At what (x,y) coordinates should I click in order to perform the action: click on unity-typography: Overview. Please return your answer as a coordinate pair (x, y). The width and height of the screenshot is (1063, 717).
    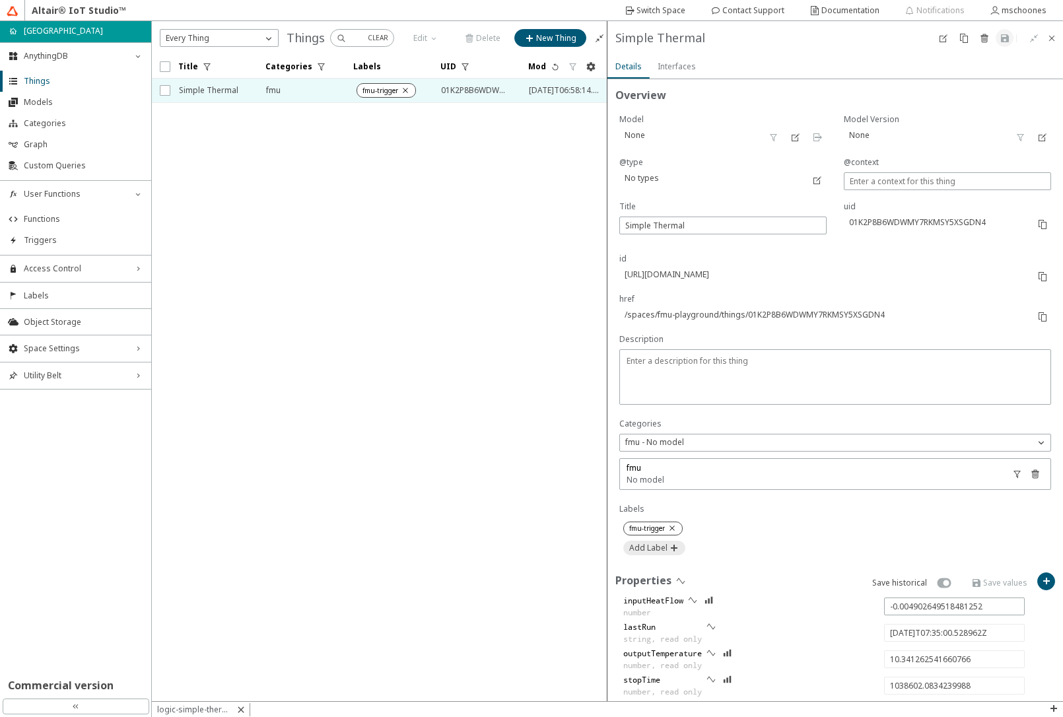
    Looking at the image, I should click on (835, 98).